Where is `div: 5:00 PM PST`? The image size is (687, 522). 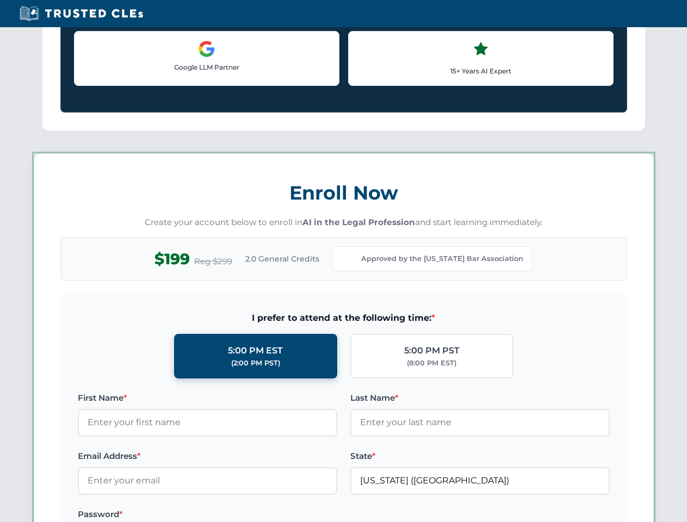
div: 5:00 PM PST is located at coordinates (432, 351).